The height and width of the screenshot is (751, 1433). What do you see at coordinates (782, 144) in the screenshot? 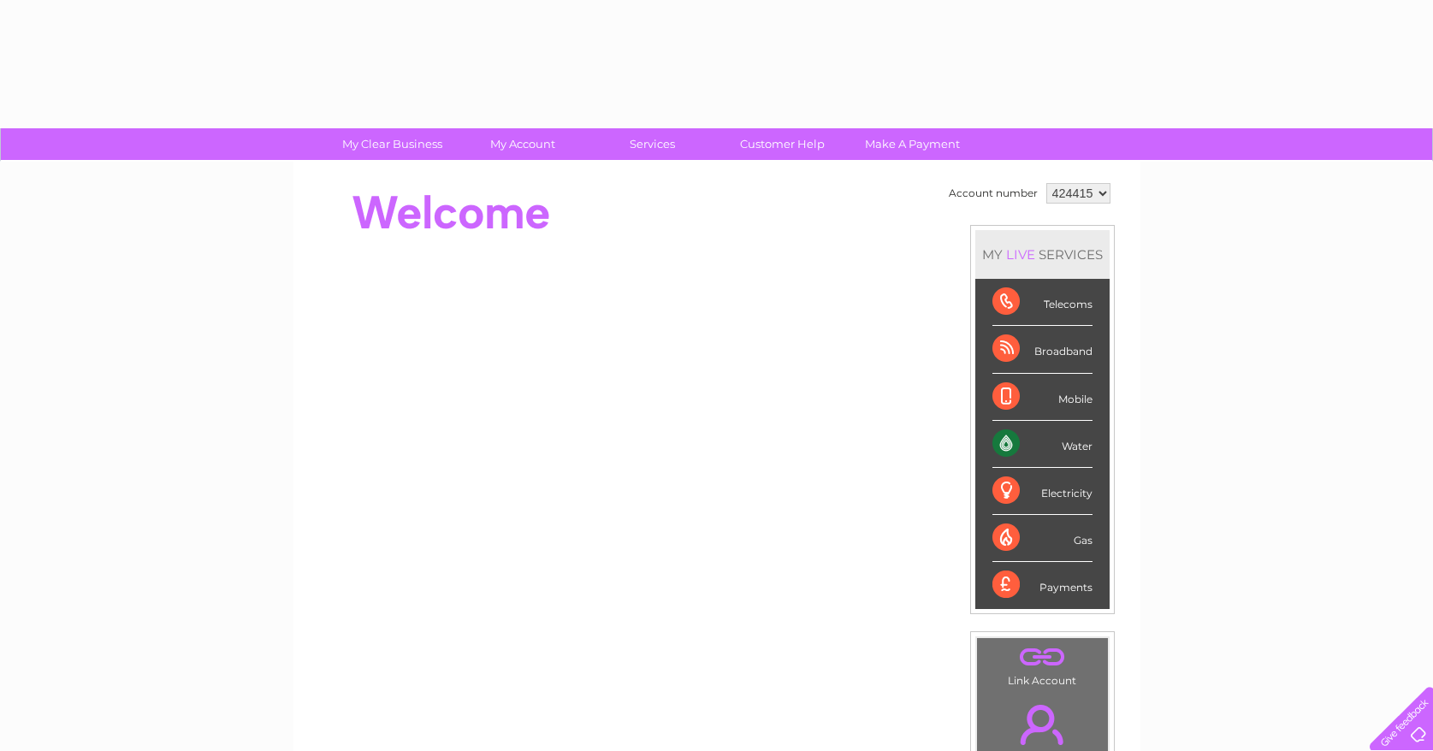
I see `a: Customer Help` at bounding box center [782, 144].